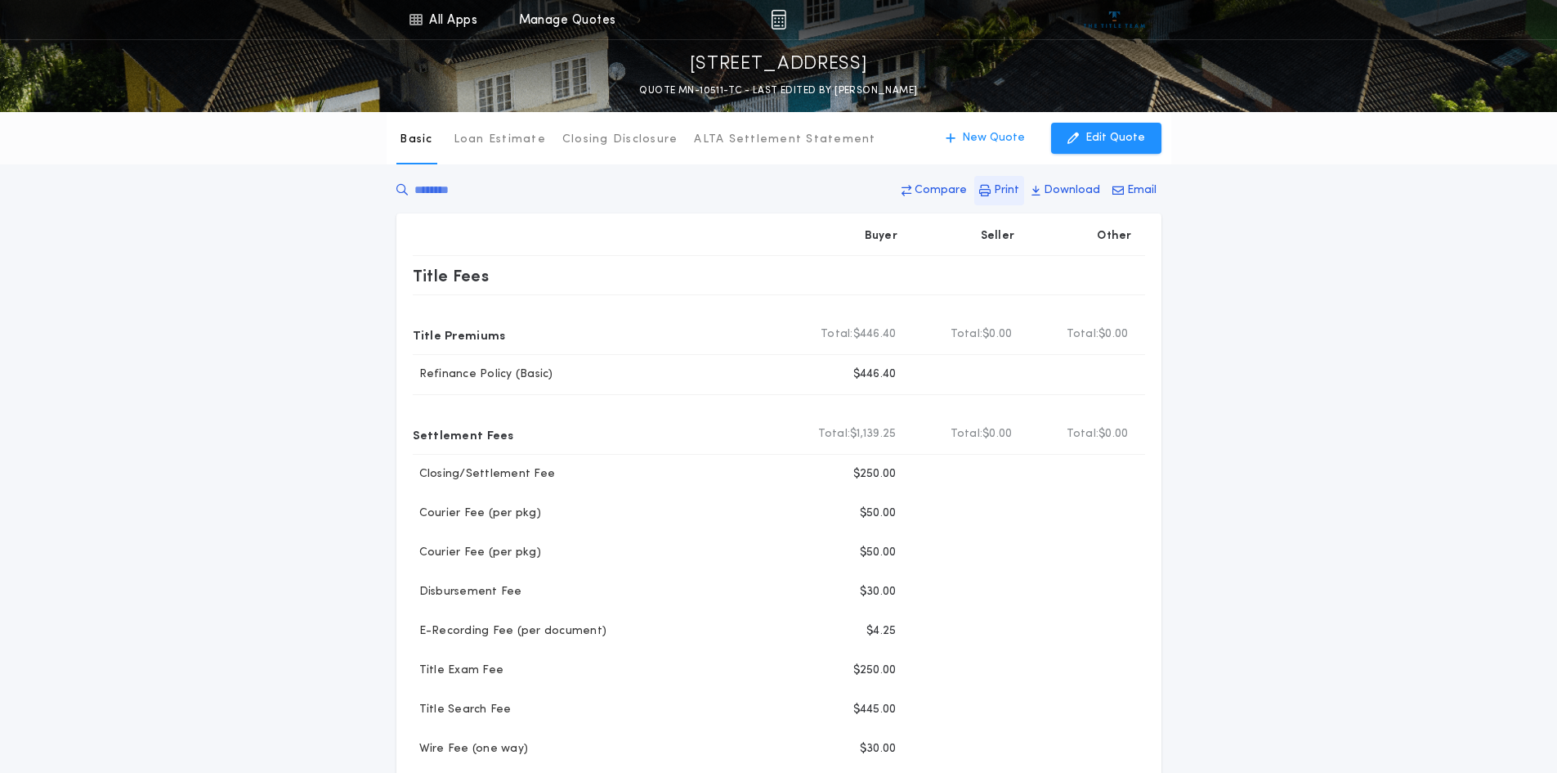 The width and height of the screenshot is (1557, 773). What do you see at coordinates (484, 474) in the screenshot?
I see `p: Closing/Settlement Fee` at bounding box center [484, 474].